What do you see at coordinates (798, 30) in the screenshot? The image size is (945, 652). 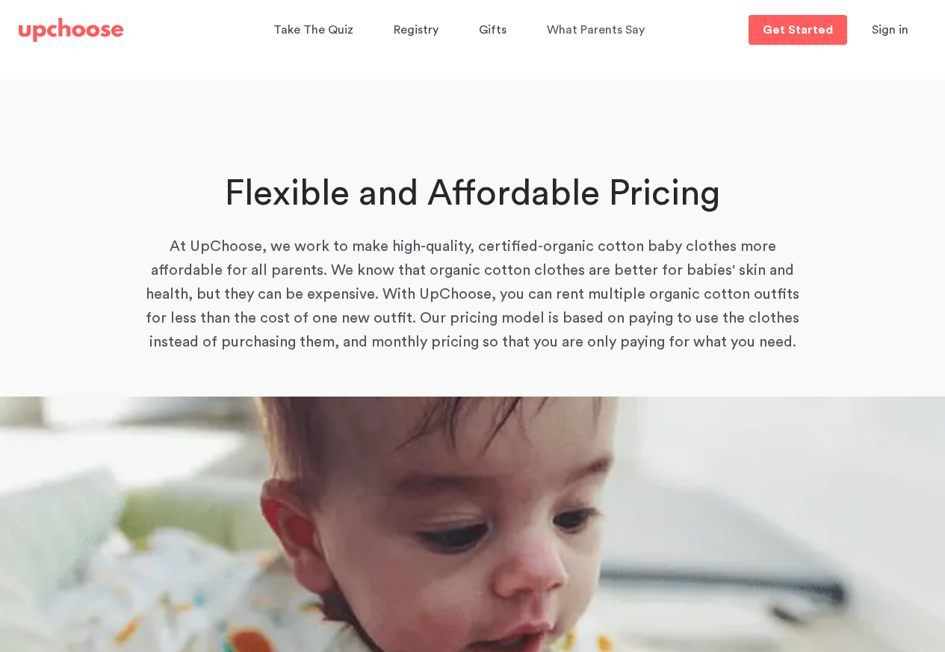 I see `p: Get Started` at bounding box center [798, 30].